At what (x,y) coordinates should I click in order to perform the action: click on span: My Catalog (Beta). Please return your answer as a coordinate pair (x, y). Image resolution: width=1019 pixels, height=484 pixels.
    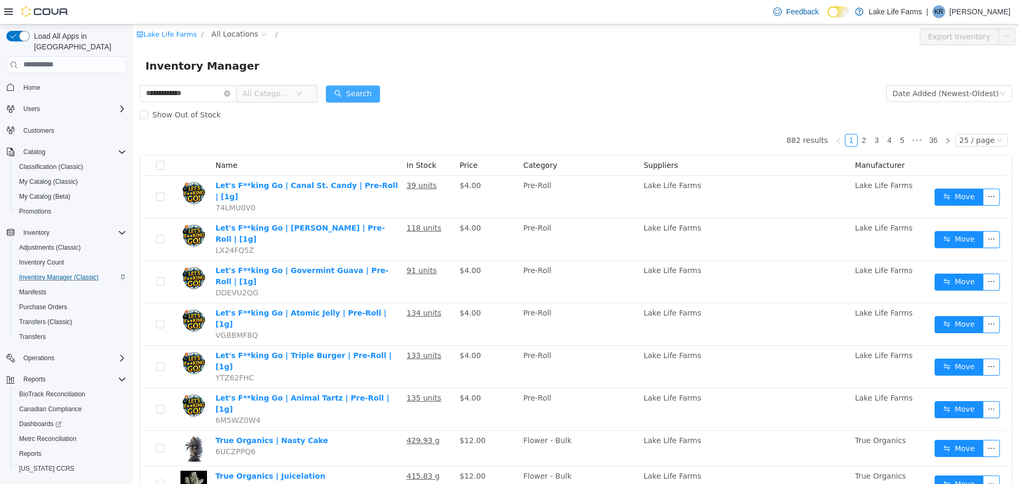
    Looking at the image, I should click on (71, 196).